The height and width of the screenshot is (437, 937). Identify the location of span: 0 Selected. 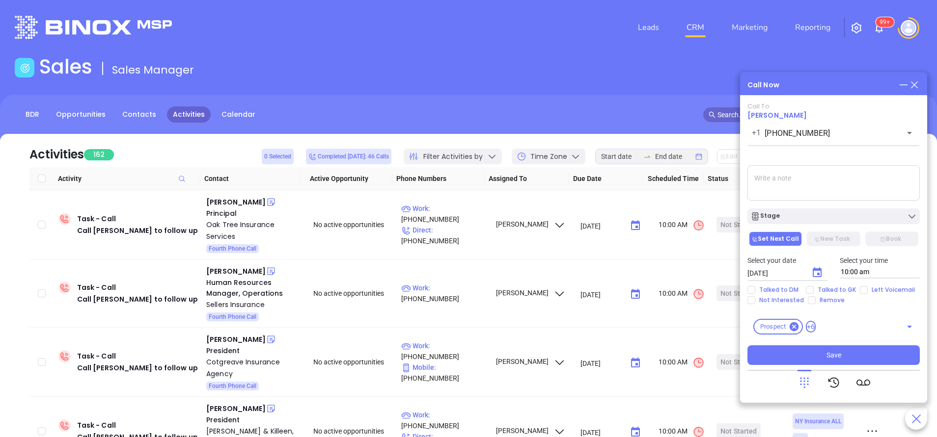
(277, 157).